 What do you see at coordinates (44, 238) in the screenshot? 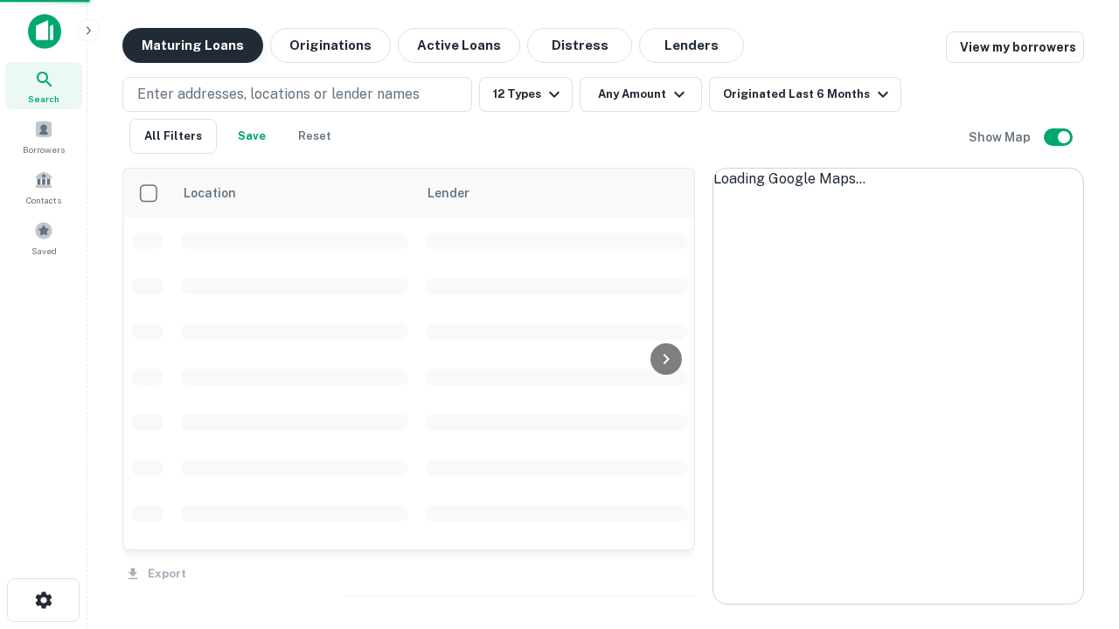
I see `div: Saved` at bounding box center [44, 238].